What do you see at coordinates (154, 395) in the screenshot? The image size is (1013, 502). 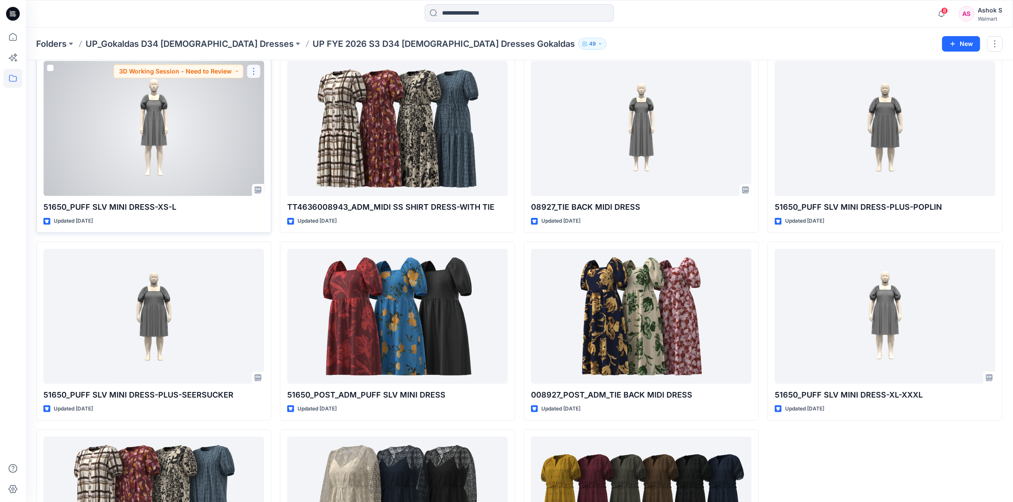 I see `p: 51650_PUFF SLV MINI DRESS-PLUS-SEERSUCKER` at bounding box center [154, 395].